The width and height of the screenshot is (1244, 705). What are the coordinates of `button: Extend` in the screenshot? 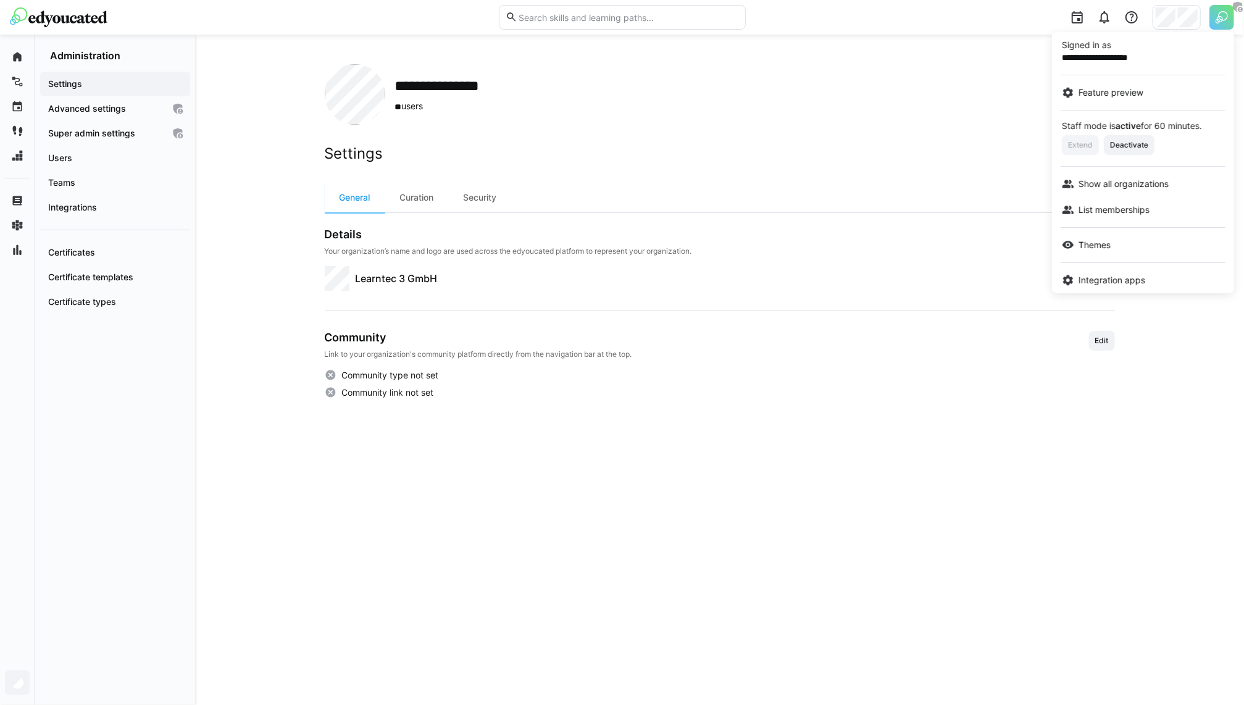 It's located at (1081, 145).